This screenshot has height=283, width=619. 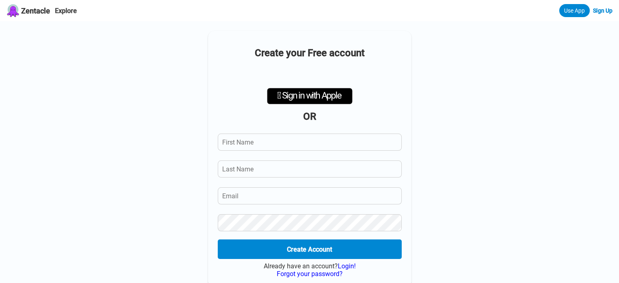 What do you see at coordinates (310, 142) in the screenshot?
I see `input: First Name` at bounding box center [310, 142].